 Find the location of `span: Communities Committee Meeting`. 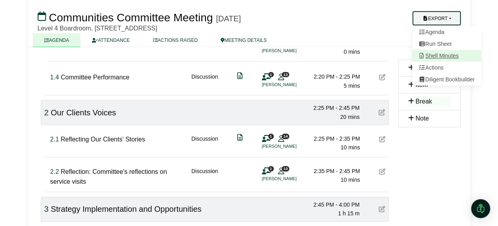

span: Communities Committee Meeting is located at coordinates (131, 17).